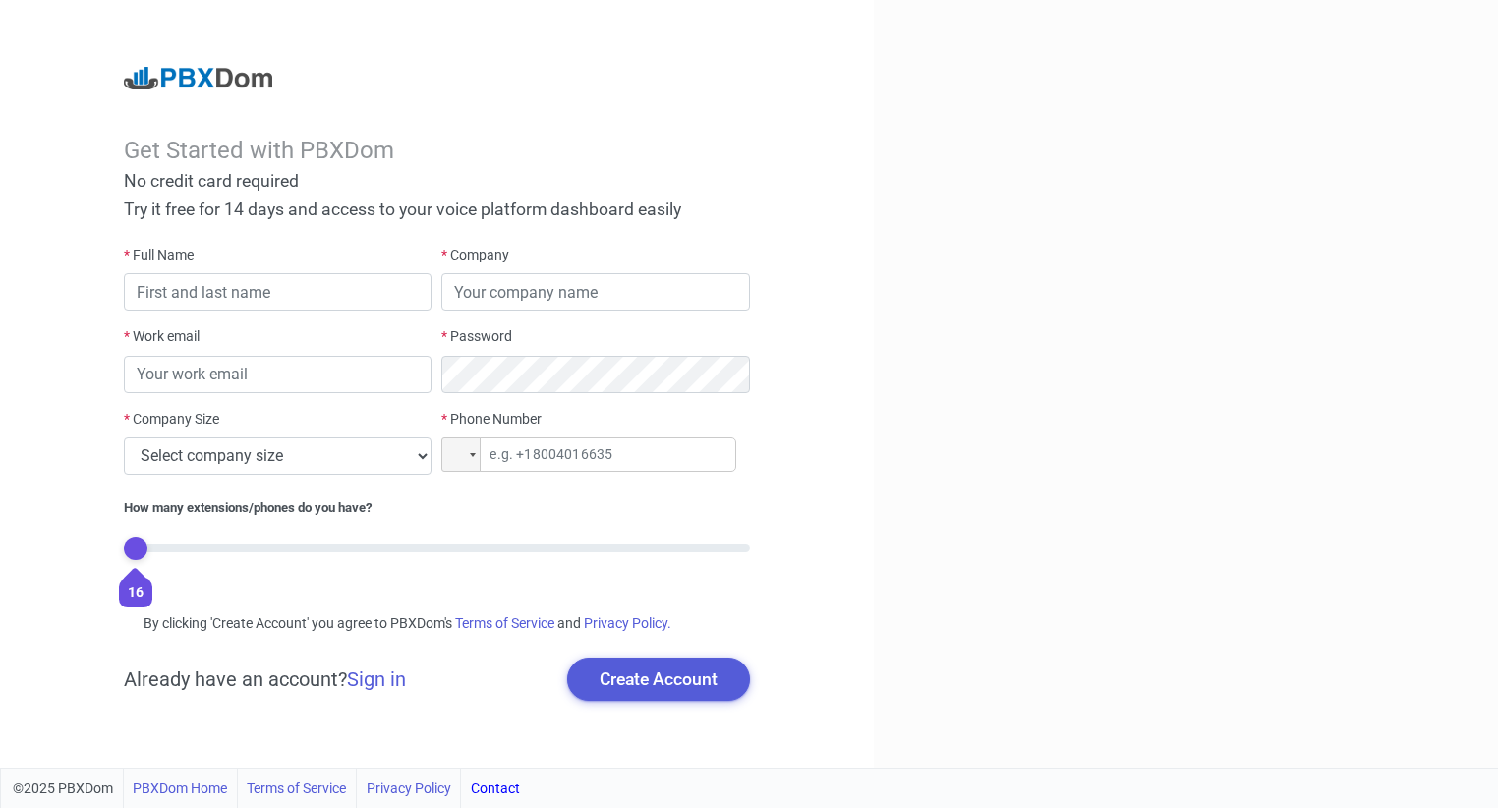  What do you see at coordinates (659, 679) in the screenshot?
I see `button: Create Account` at bounding box center [659, 679].